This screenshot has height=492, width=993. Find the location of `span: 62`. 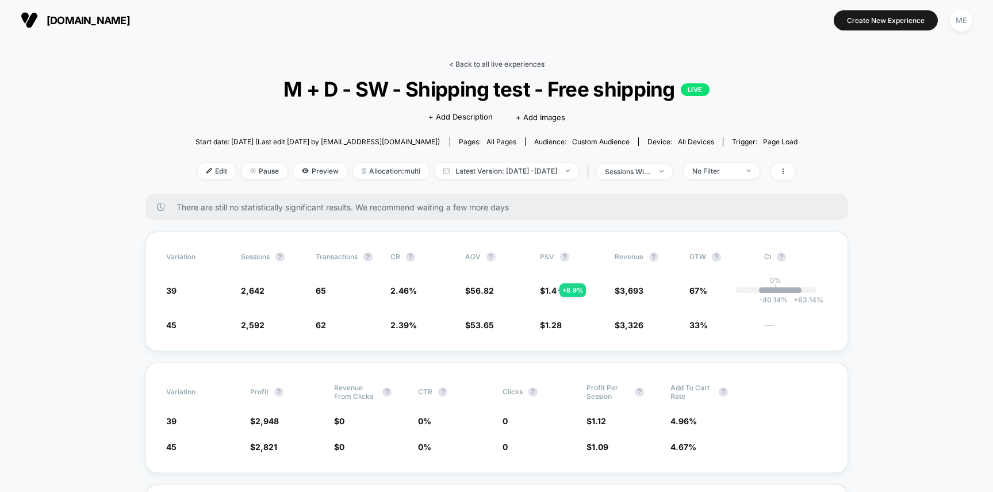

span: 62 is located at coordinates (321, 325).